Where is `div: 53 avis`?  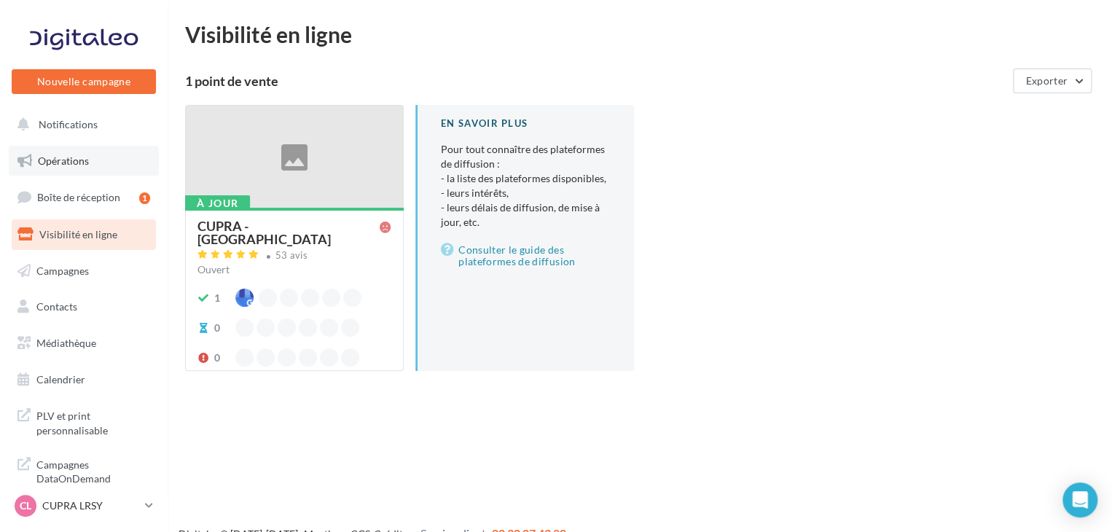
div: 53 avis is located at coordinates (291, 255).